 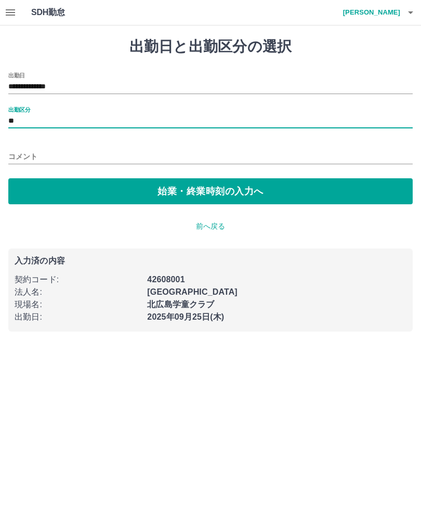 What do you see at coordinates (211, 191) in the screenshot?
I see `button: 始業・終業時刻の入力へ` at bounding box center [211, 191].